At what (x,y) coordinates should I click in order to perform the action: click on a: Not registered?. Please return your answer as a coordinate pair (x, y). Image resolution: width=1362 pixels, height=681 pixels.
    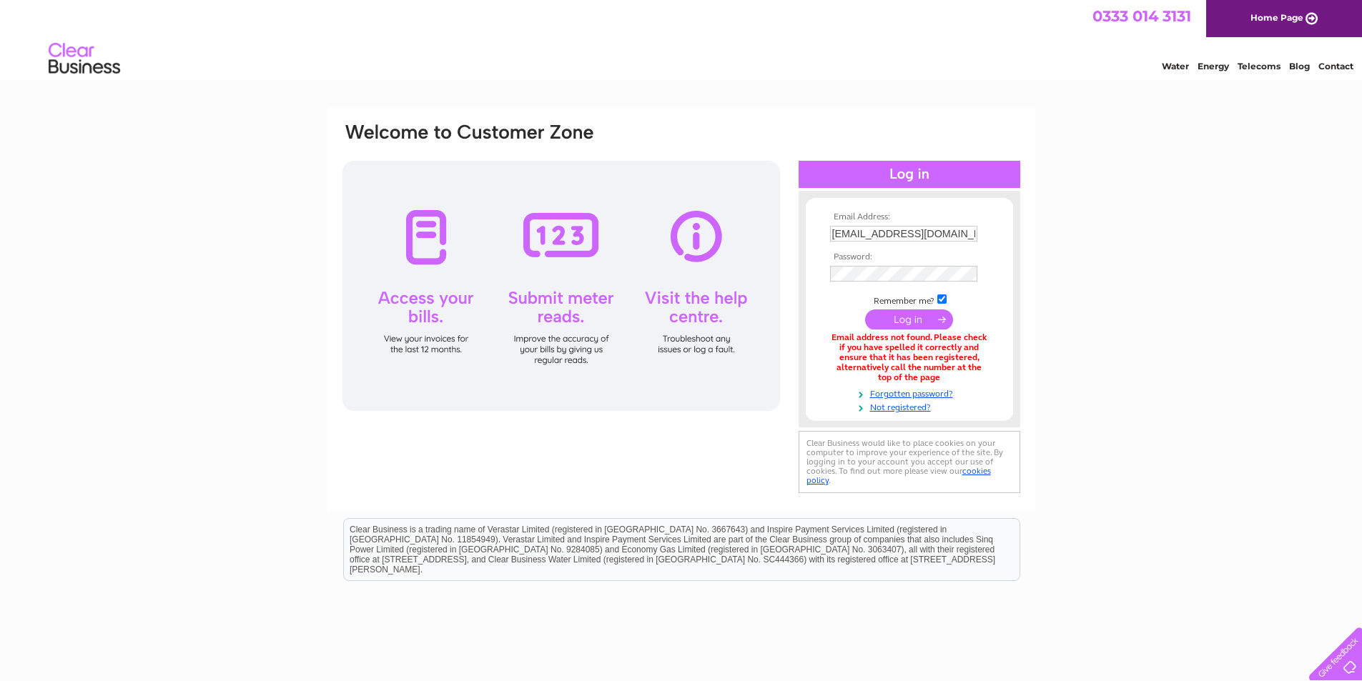
    Looking at the image, I should click on (911, 406).